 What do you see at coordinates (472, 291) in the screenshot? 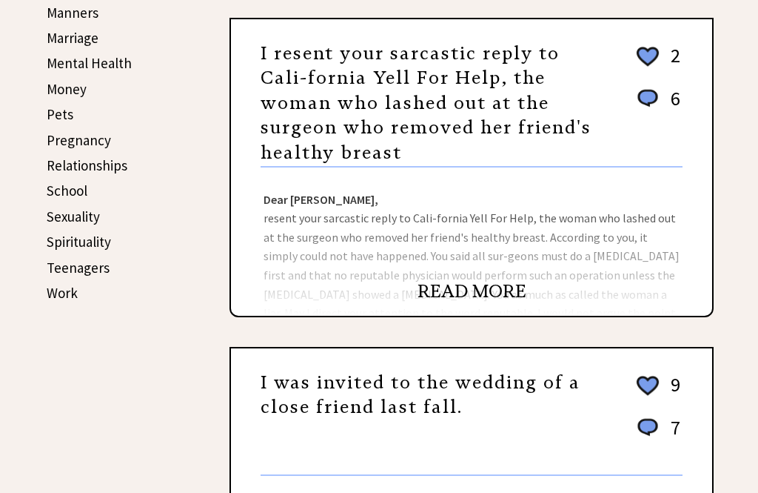
I see `a: READ MORE` at bounding box center [472, 291].